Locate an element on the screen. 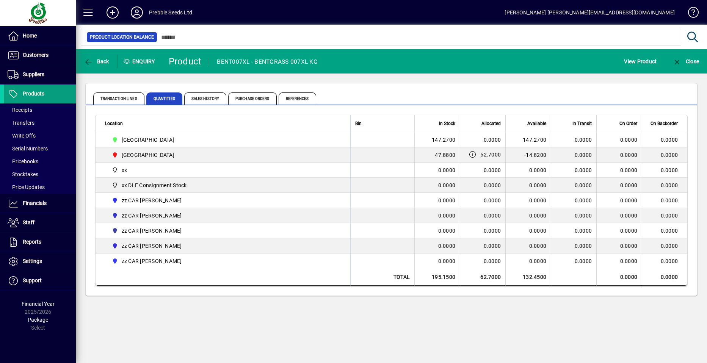 The image size is (707, 363). span: PALMERSTON NORTH is located at coordinates (225, 155).